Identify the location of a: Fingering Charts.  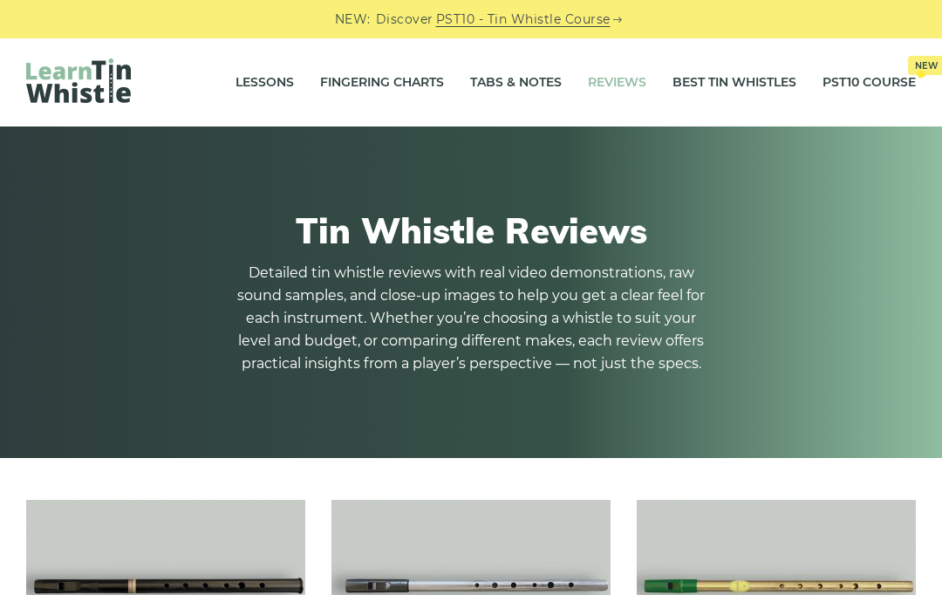
(382, 83).